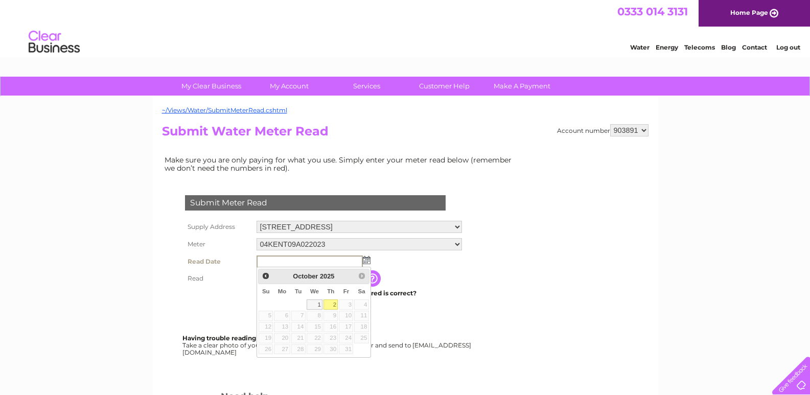  I want to click on a: Blog, so click(728, 47).